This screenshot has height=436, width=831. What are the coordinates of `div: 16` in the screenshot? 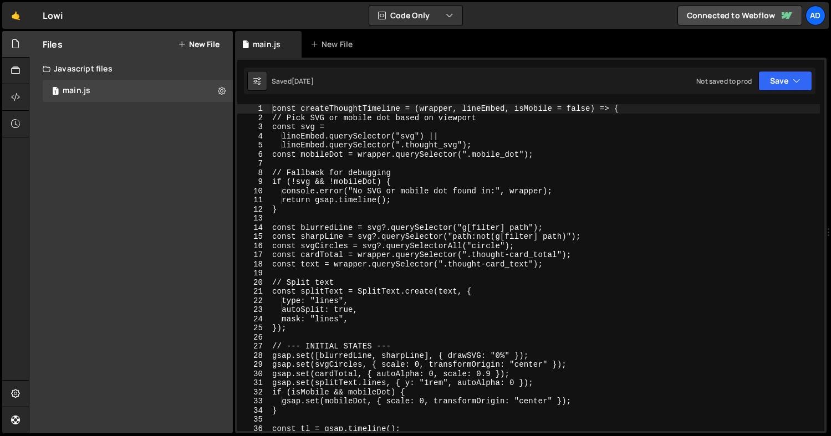 It's located at (253, 246).